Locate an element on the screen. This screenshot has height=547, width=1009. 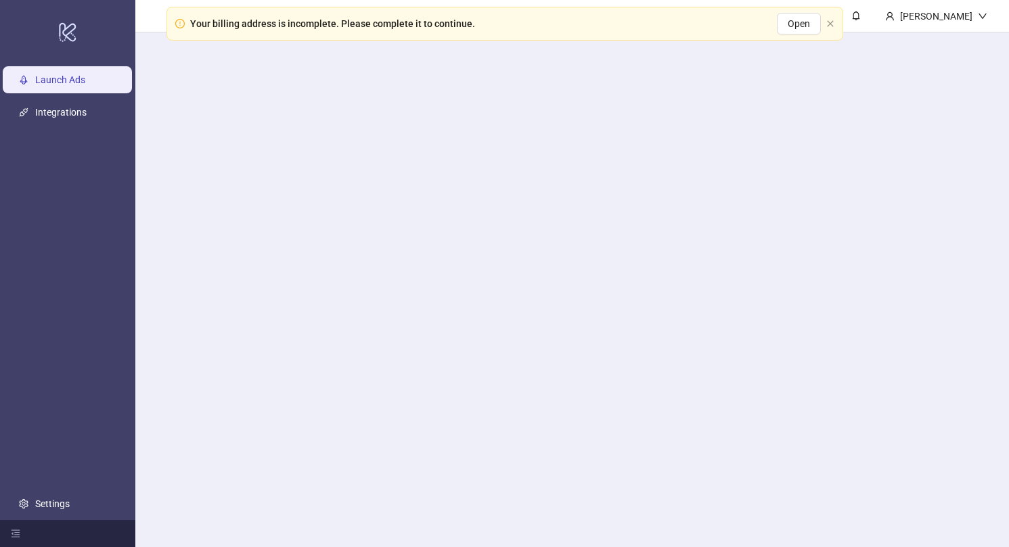
a: Settings is located at coordinates (52, 504).